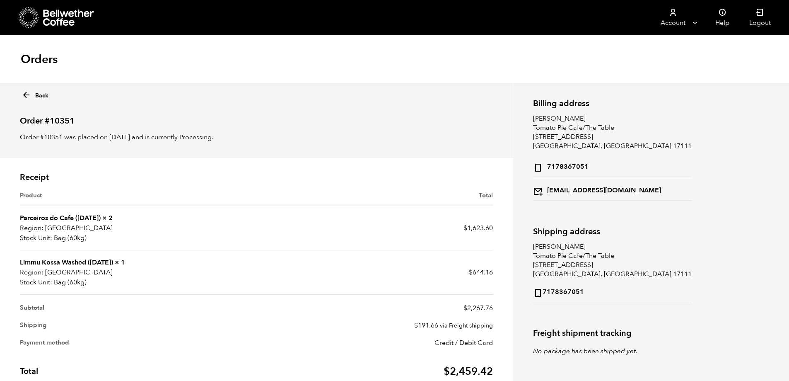 This screenshot has width=789, height=381. I want to click on h2: Freight shipment tracking, so click(651, 333).